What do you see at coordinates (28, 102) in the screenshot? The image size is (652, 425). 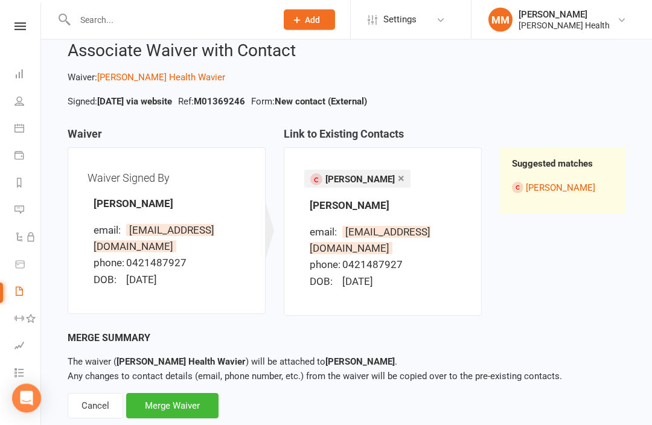 I see `a: People` at bounding box center [28, 102].